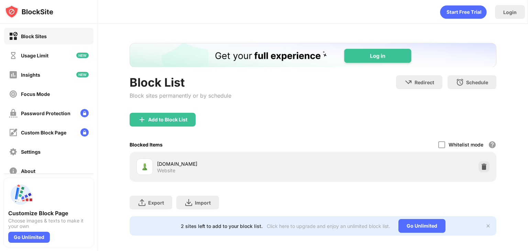  What do you see at coordinates (424, 82) in the screenshot?
I see `div: Redirect` at bounding box center [424, 82].